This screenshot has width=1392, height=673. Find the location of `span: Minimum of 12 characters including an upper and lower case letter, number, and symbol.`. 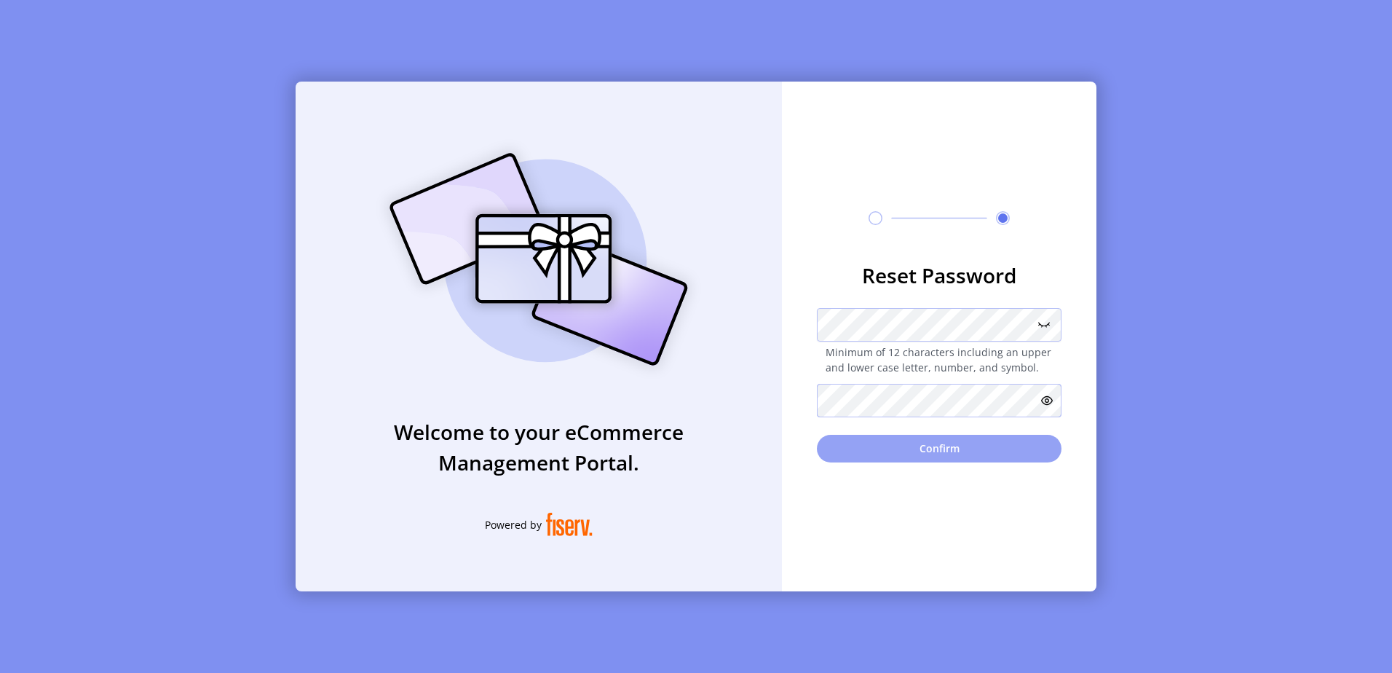

span: Minimum of 12 characters including an upper and lower case letter, number, and symbol. is located at coordinates (939, 360).